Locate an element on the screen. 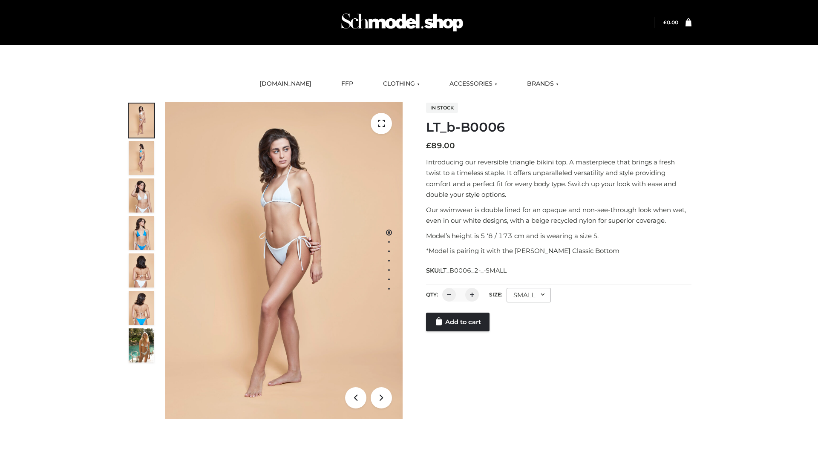 The height and width of the screenshot is (460, 818). a: FFP is located at coordinates (347, 84).